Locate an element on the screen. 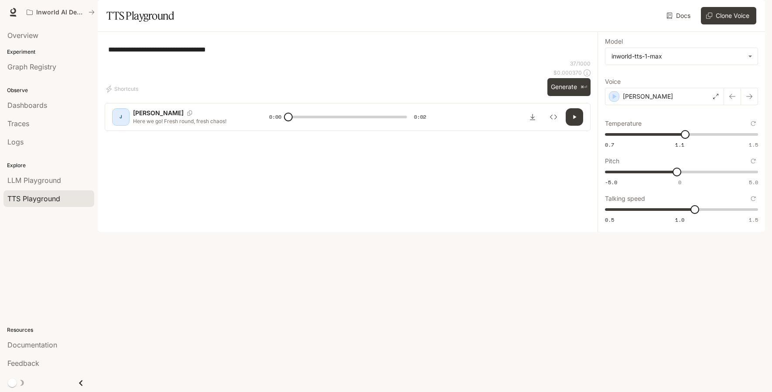 The image size is (772, 392). p: Talking speed is located at coordinates (625, 199).